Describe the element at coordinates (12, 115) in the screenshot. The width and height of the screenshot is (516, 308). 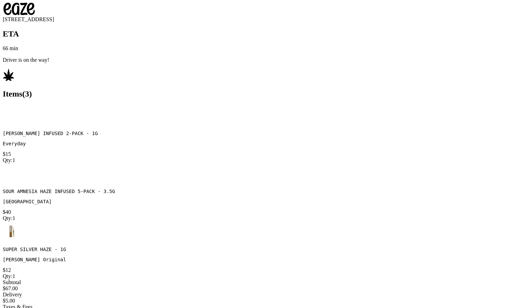
I see `img: Jack Herer Infused 2-Pack - 1g` at that location.